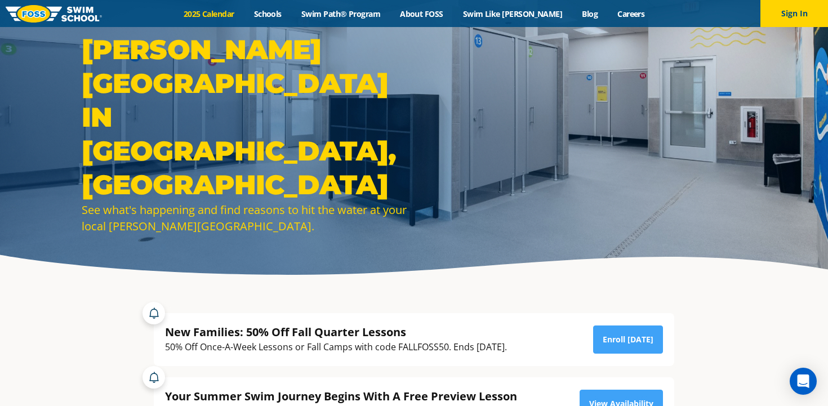  What do you see at coordinates (336, 332) in the screenshot?
I see `div: New Families: 50% Off Fall Quarter Lessons` at bounding box center [336, 332].